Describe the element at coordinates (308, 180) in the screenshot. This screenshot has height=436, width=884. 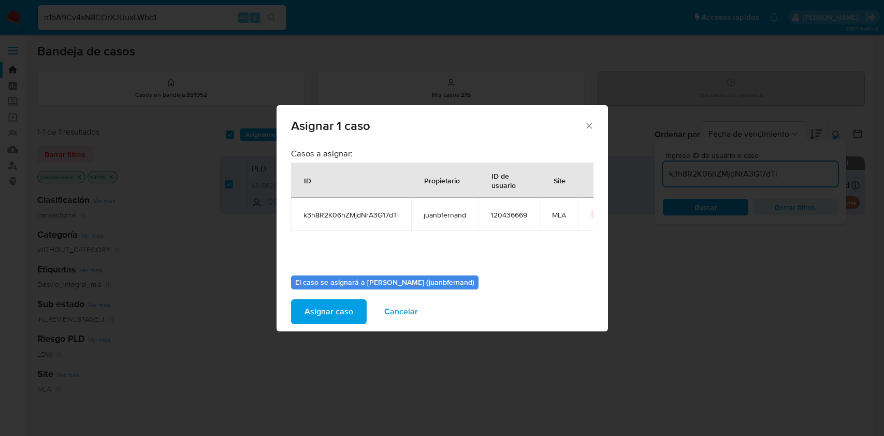
I see `div: ID` at that location.